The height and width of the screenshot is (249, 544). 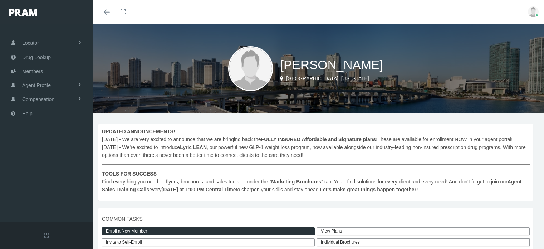 I want to click on img: PRAM_20_x_78.png, so click(x=23, y=13).